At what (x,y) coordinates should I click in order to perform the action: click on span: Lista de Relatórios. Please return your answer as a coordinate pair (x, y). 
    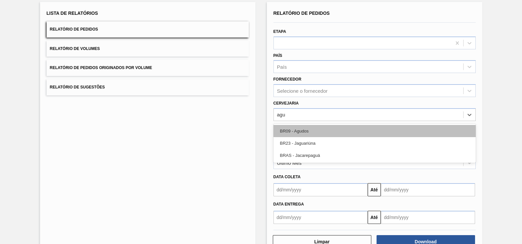
    Looking at the image, I should click on (72, 13).